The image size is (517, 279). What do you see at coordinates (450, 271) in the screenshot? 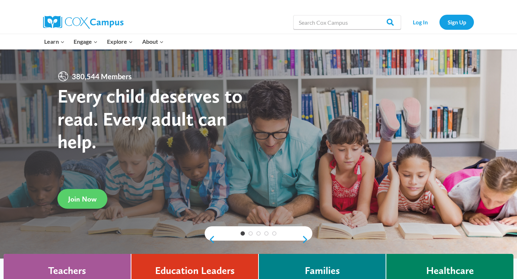
I see `h4: Healthcare` at bounding box center [450, 271].